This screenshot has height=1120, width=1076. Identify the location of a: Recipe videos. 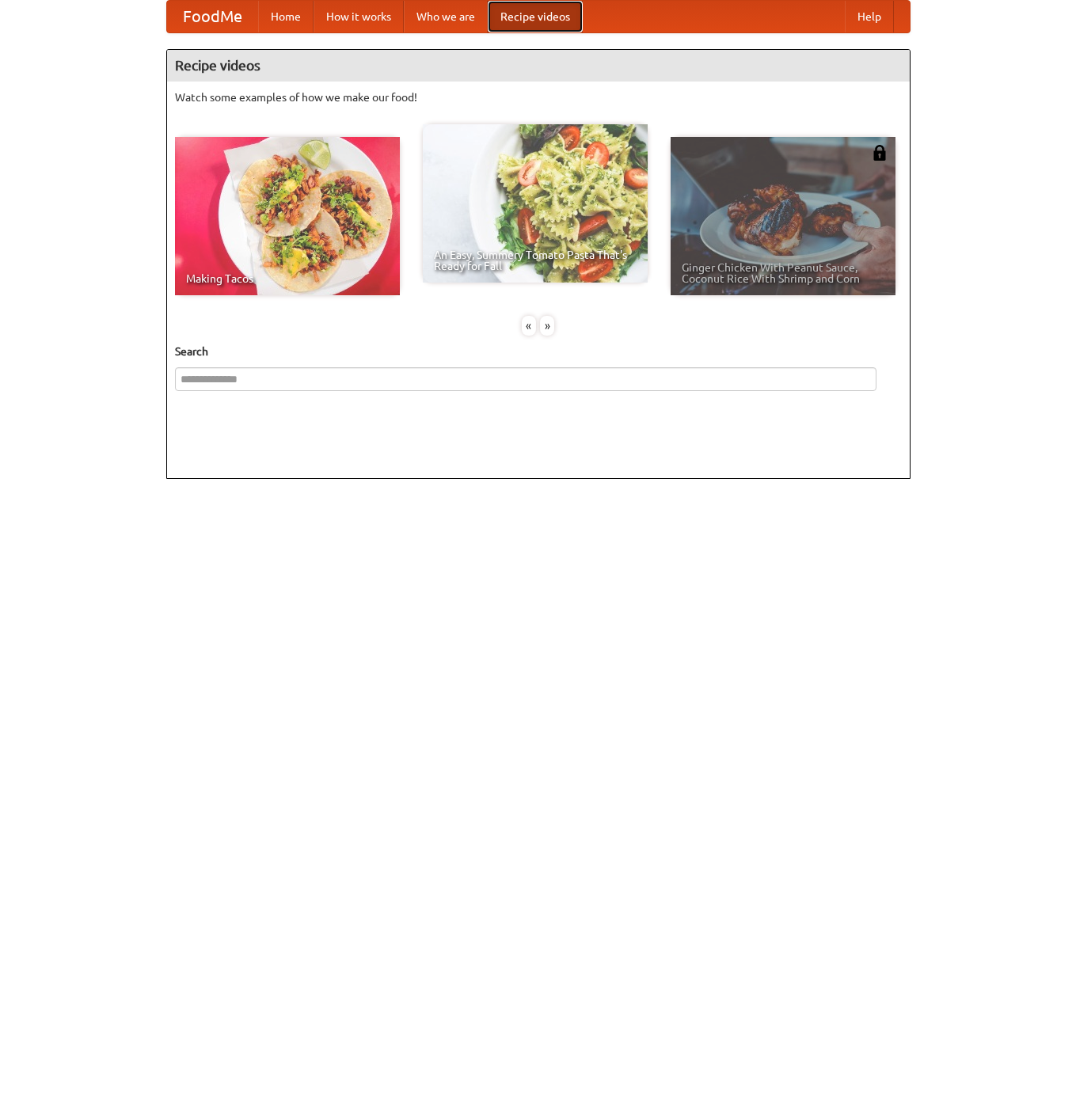
(535, 16).